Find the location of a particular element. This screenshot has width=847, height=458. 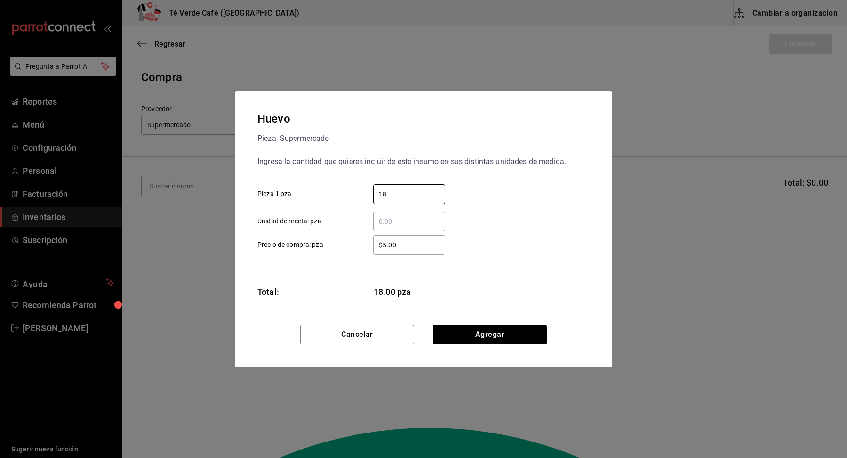

button: Agregar is located at coordinates (490, 334).